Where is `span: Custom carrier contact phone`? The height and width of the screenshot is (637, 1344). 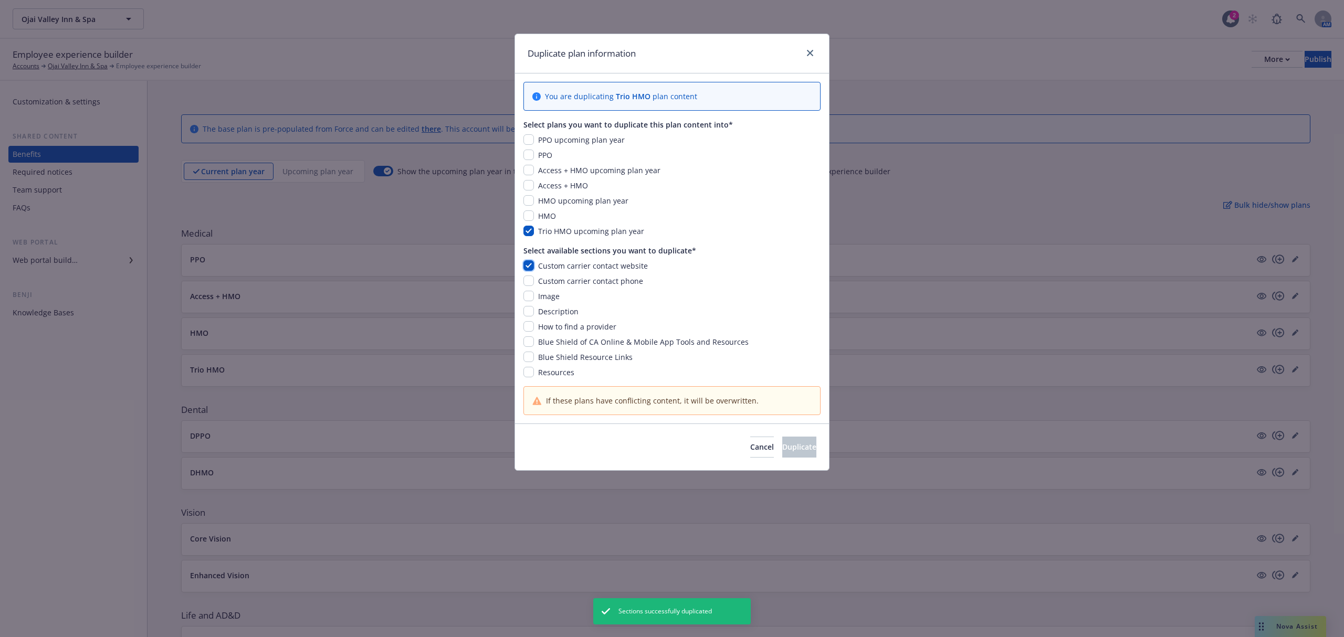
span: Custom carrier contact phone is located at coordinates (591, 281).